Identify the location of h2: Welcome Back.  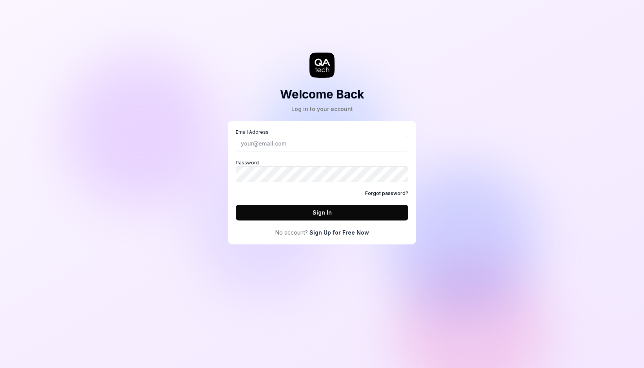
(322, 94).